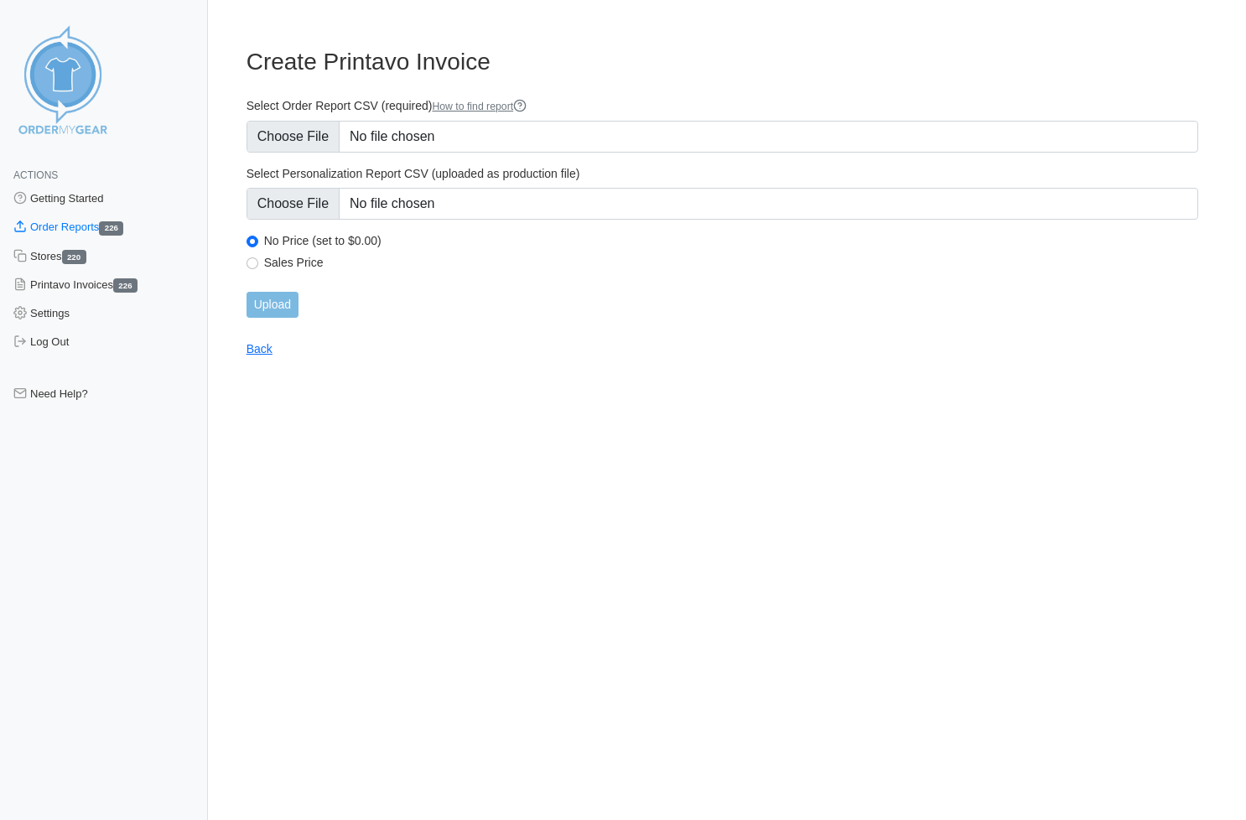  Describe the element at coordinates (731, 262) in the screenshot. I see `label: Sales Price` at that location.